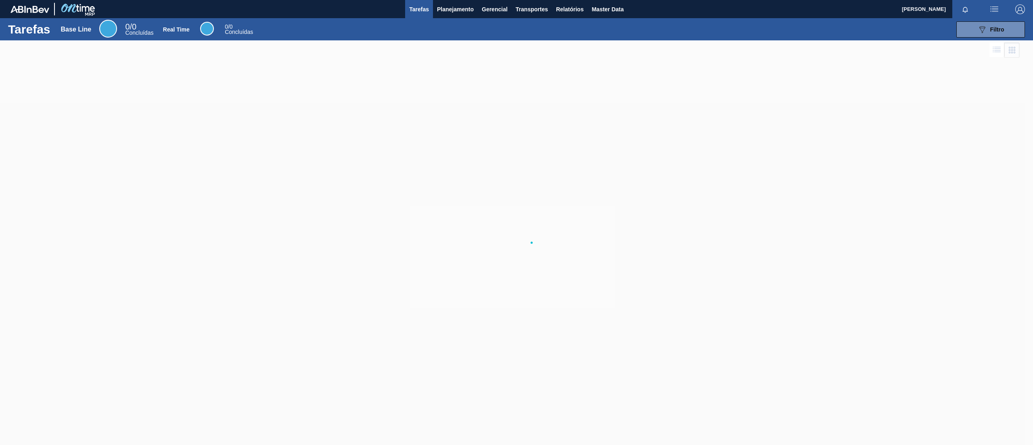  I want to click on img: TNhmsLtSVTkK8tSr43FrP2fwEKptu5GPRR3wAAAABJRU5ErkJggg==, so click(30, 9).